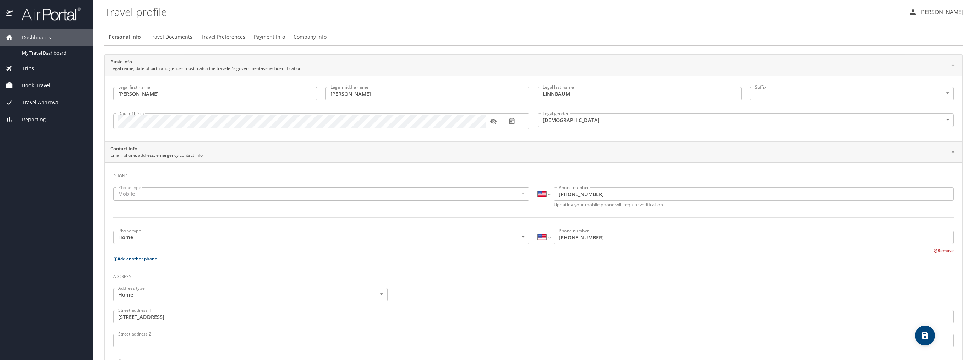 The width and height of the screenshot is (974, 360). What do you see at coordinates (32, 86) in the screenshot?
I see `span: Book Travel` at bounding box center [32, 86].